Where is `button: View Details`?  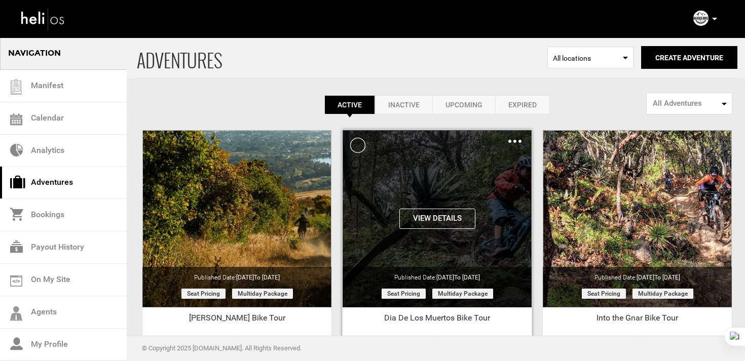 button: View Details is located at coordinates (437, 219).